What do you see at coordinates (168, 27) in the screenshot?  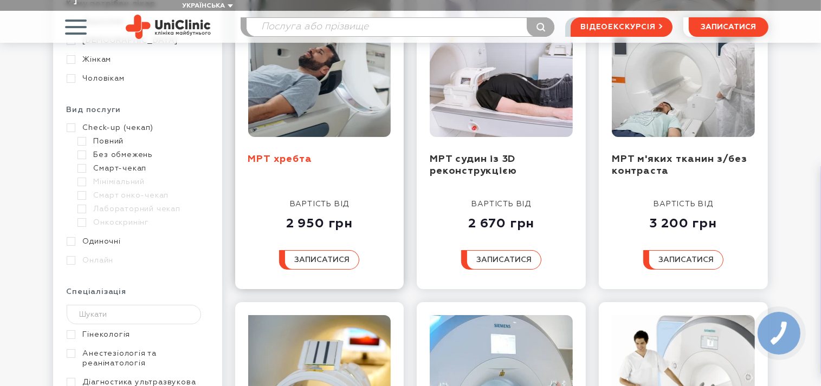 I see `img: Uniclinic` at bounding box center [168, 27].